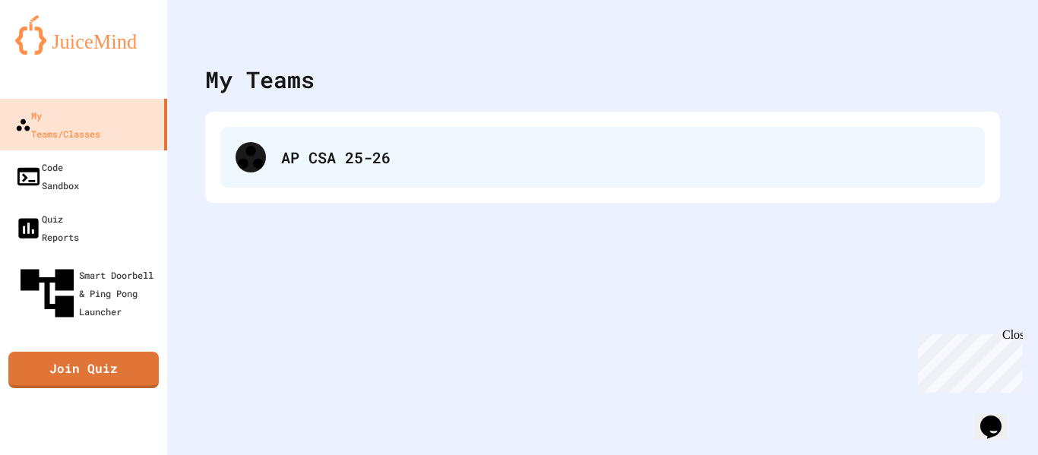  I want to click on div: My Teams, so click(260, 79).